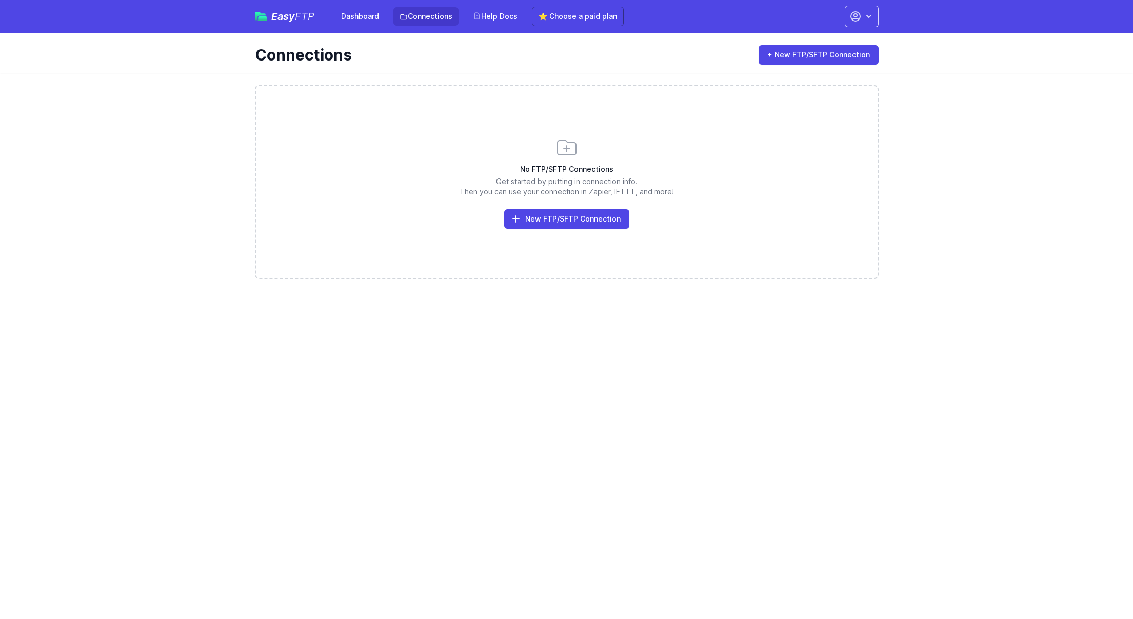 The image size is (1133, 619). I want to click on a: Dashboard, so click(360, 16).